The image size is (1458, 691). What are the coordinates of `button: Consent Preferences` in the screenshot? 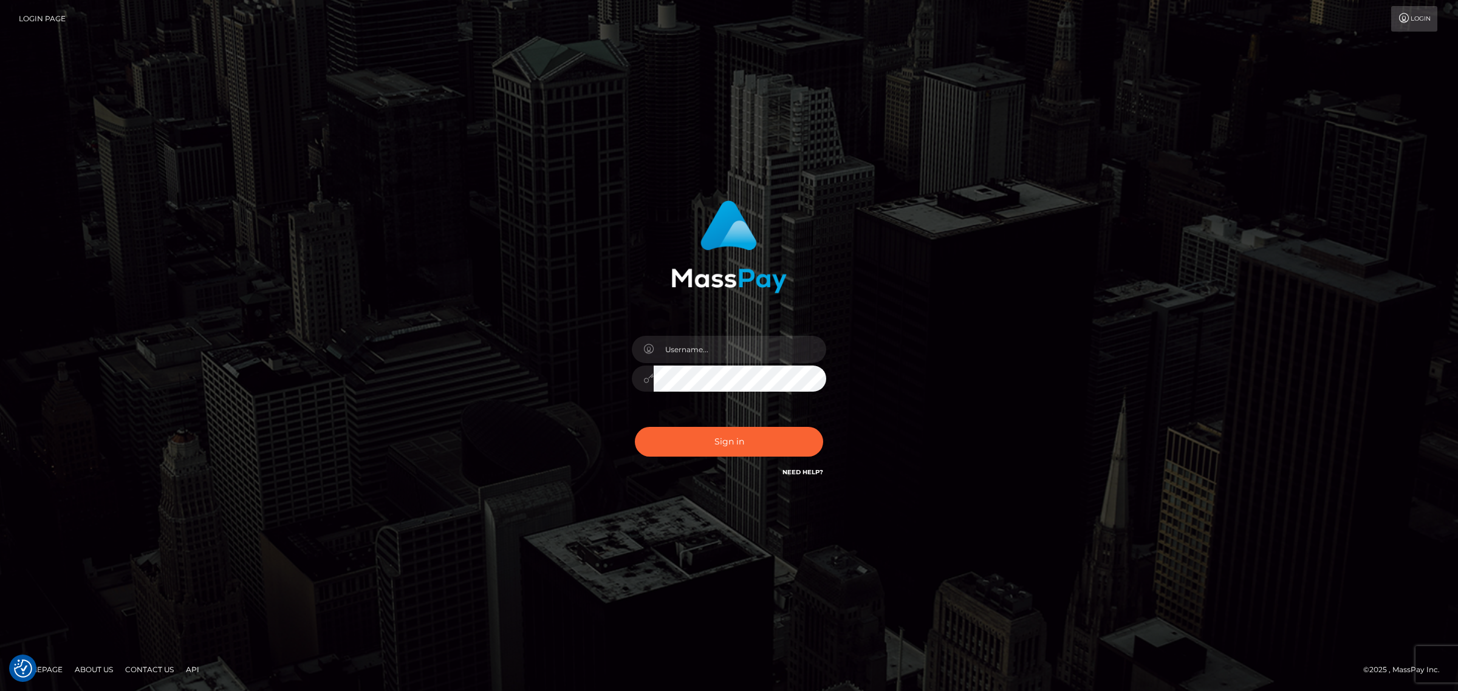 It's located at (23, 669).